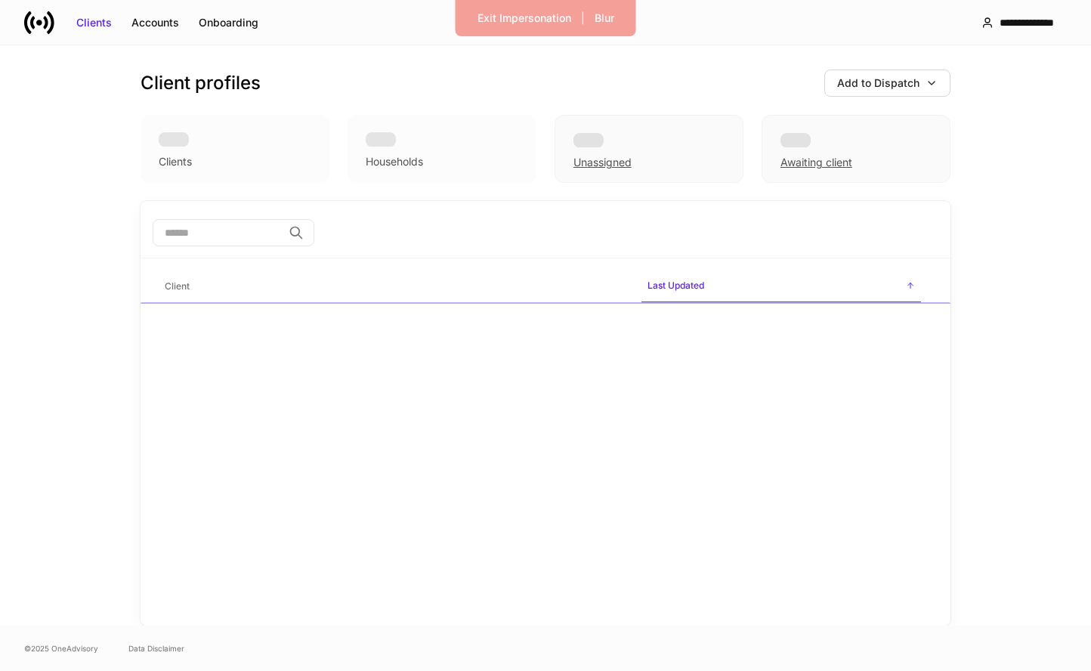 Image resolution: width=1091 pixels, height=671 pixels. Describe the element at coordinates (524, 18) in the screenshot. I see `button: Exit Impersonation` at that location.